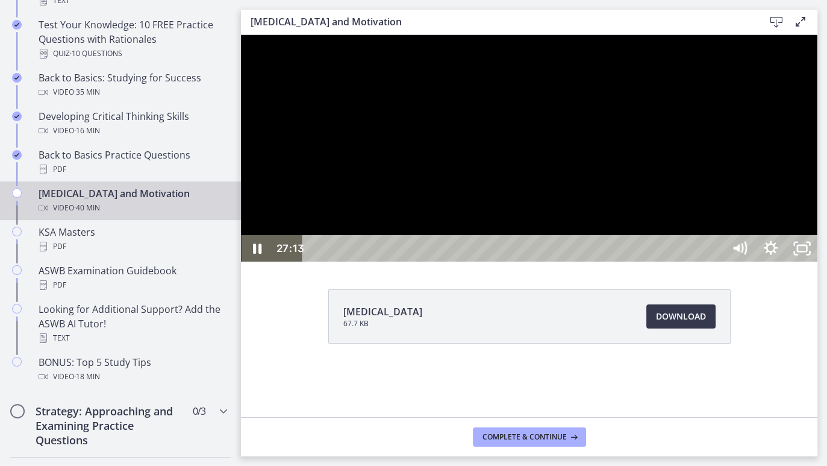  I want to click on span: · 18 min, so click(87, 377).